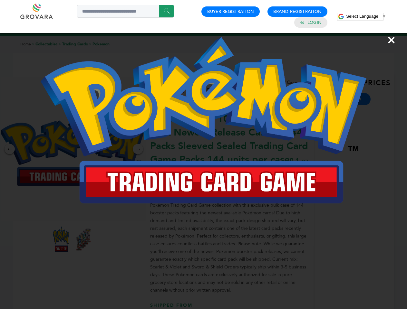 This screenshot has width=407, height=309. I want to click on a: Brand Registration, so click(297, 12).